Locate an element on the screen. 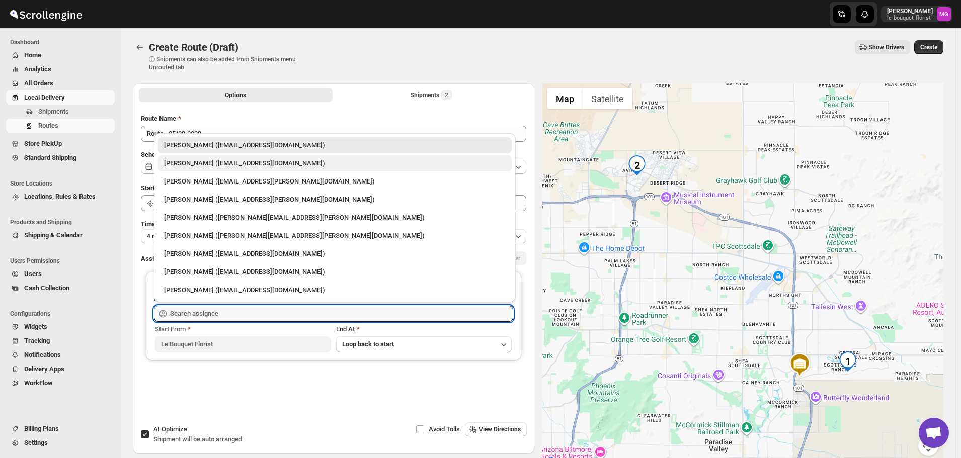  span: Time Per Stop is located at coordinates (161, 224).